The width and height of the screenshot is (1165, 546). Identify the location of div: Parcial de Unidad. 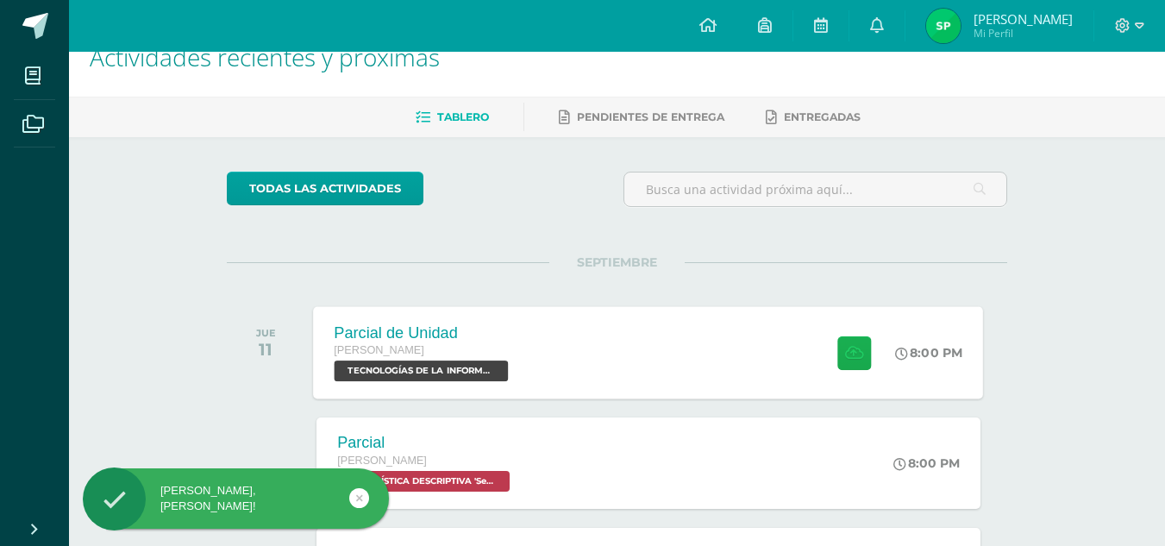
(423, 332).